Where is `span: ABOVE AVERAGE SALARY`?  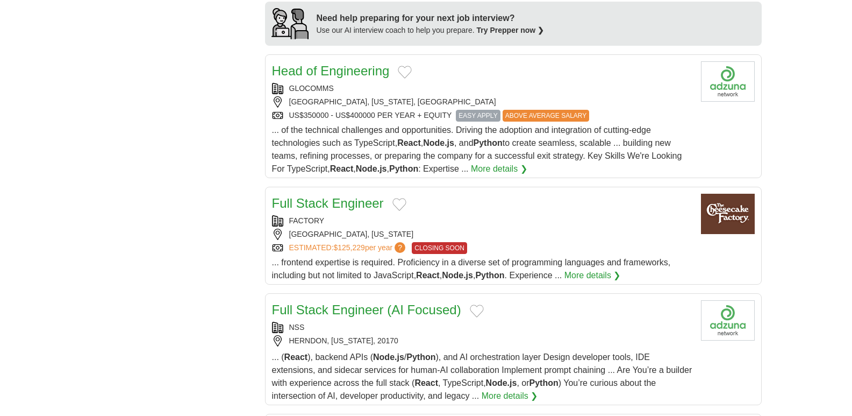 span: ABOVE AVERAGE SALARY is located at coordinates (546, 116).